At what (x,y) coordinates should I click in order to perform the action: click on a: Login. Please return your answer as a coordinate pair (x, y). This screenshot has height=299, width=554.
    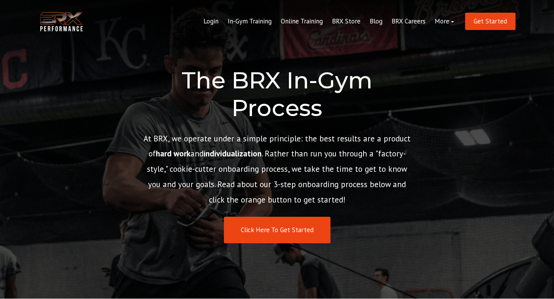
    Looking at the image, I should click on (211, 22).